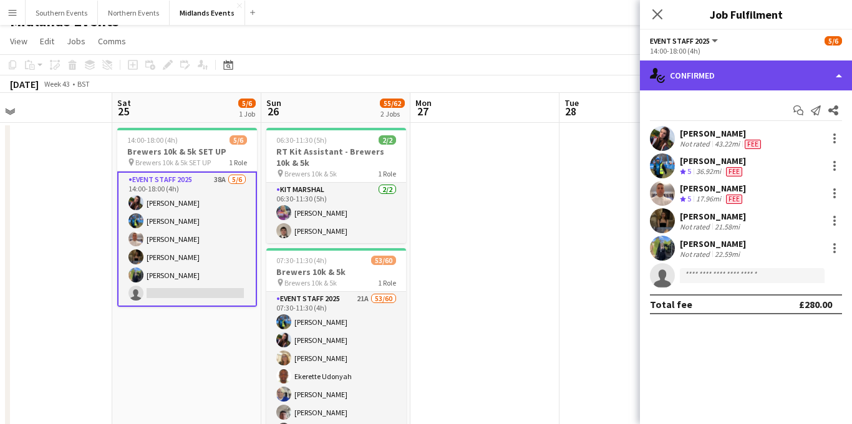  Describe the element at coordinates (708, 199) in the screenshot. I see `div: 17.96mi` at that location.